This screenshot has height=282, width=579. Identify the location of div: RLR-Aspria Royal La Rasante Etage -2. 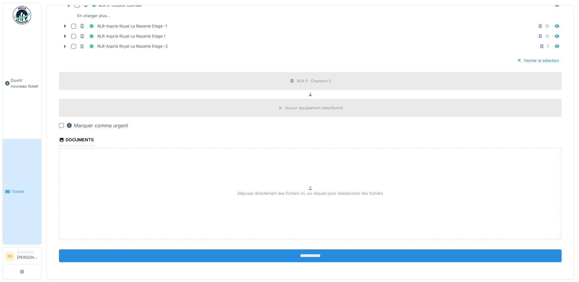
(124, 46).